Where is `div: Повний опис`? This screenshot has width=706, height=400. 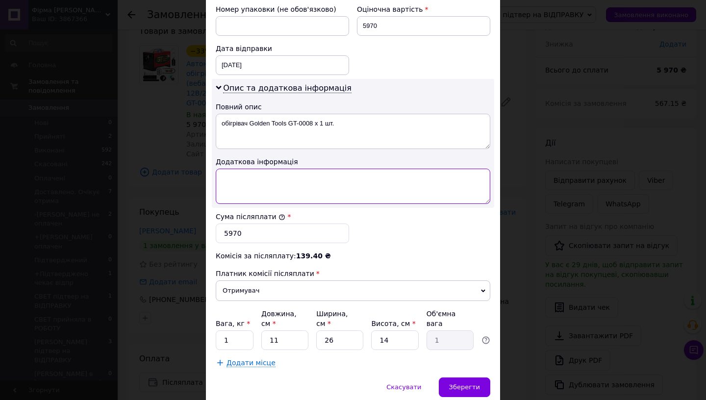 div: Повний опис is located at coordinates (353, 107).